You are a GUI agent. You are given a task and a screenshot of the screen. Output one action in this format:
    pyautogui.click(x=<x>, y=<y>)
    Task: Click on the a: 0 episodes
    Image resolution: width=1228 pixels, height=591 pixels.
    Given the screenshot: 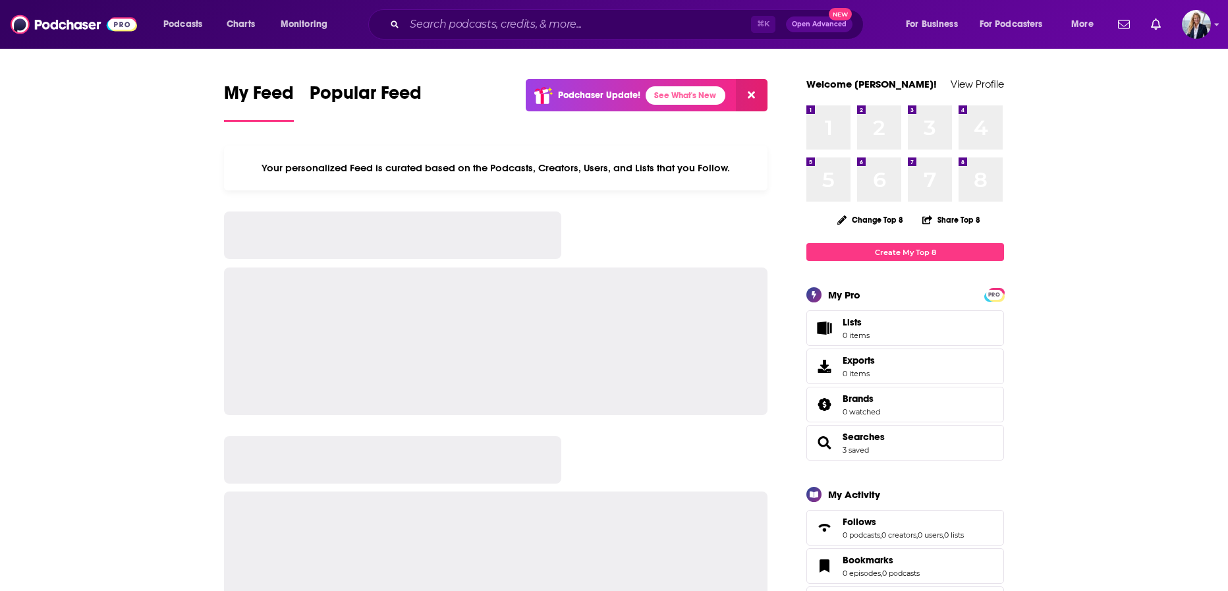 What is the action you would take?
    pyautogui.click(x=861, y=573)
    